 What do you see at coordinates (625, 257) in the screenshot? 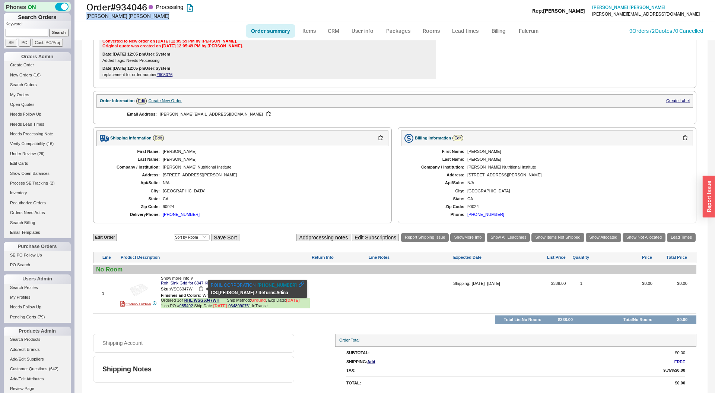
I see `div: Price` at bounding box center [625, 257].